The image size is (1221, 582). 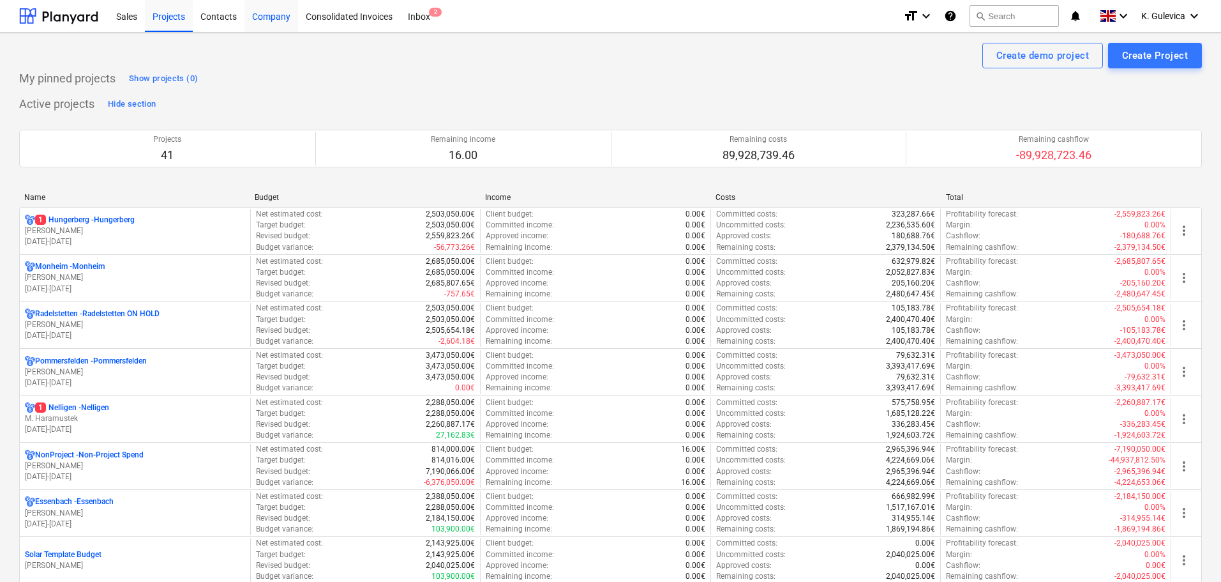 I want to click on button: Show projects (0), so click(x=163, y=79).